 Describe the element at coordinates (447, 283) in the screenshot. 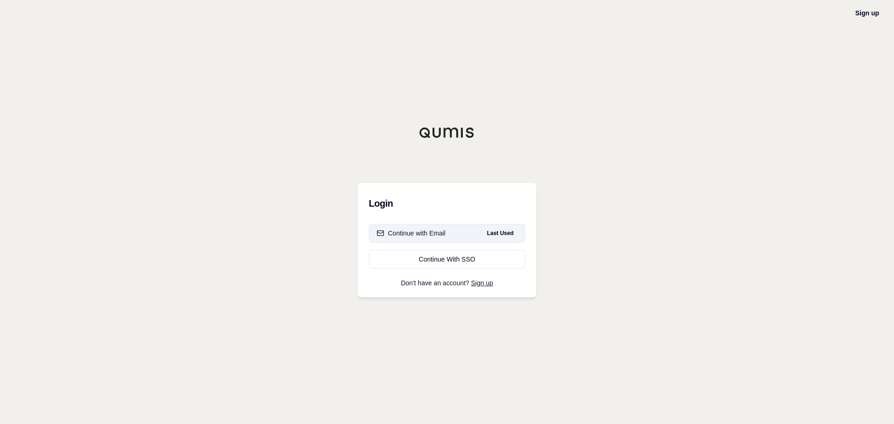

I see `p: Don't have an account?` at that location.